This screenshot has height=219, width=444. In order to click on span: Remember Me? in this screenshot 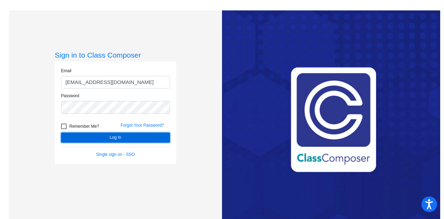, I will do `click(84, 126)`.